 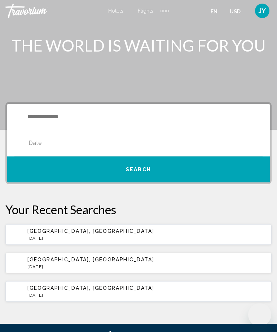 I want to click on span: USD, so click(x=235, y=12).